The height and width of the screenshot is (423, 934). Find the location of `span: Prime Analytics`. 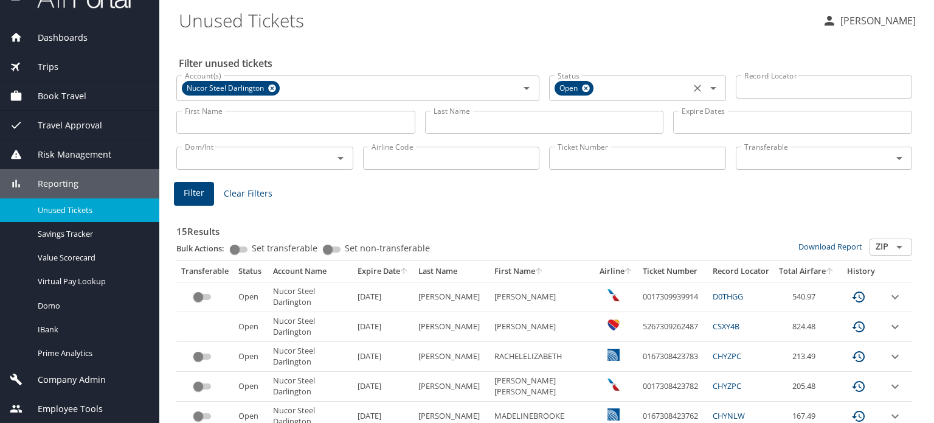

span: Prime Analytics is located at coordinates (91, 353).